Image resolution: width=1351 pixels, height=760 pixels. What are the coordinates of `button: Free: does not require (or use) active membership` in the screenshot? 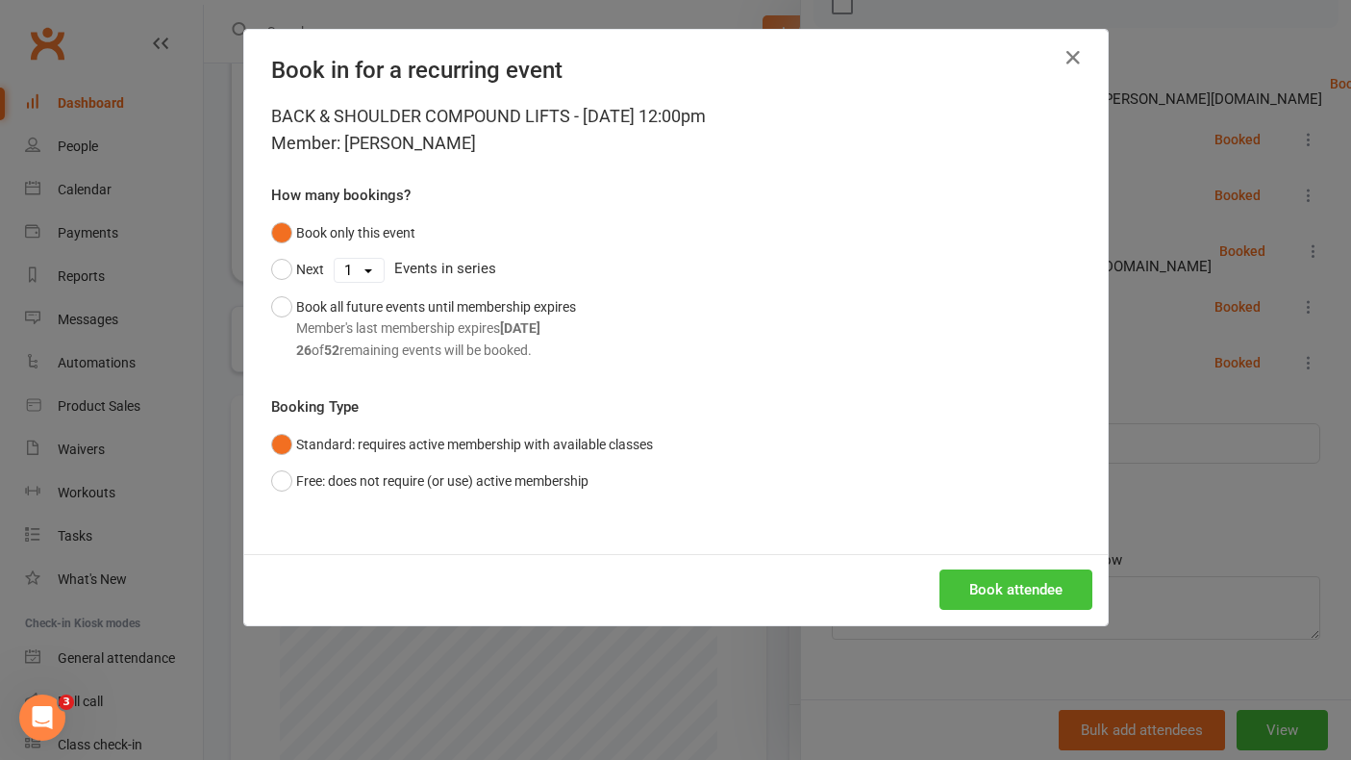 It's located at (430, 481).